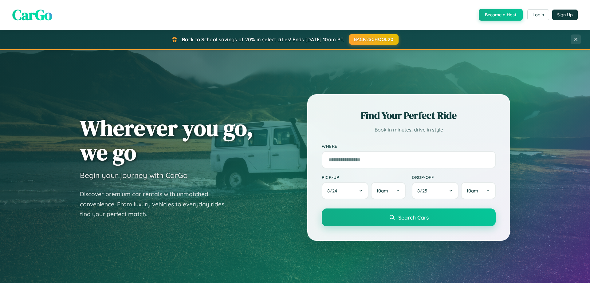 This screenshot has width=590, height=283. Describe the element at coordinates (501, 15) in the screenshot. I see `button: Become a Host` at that location.